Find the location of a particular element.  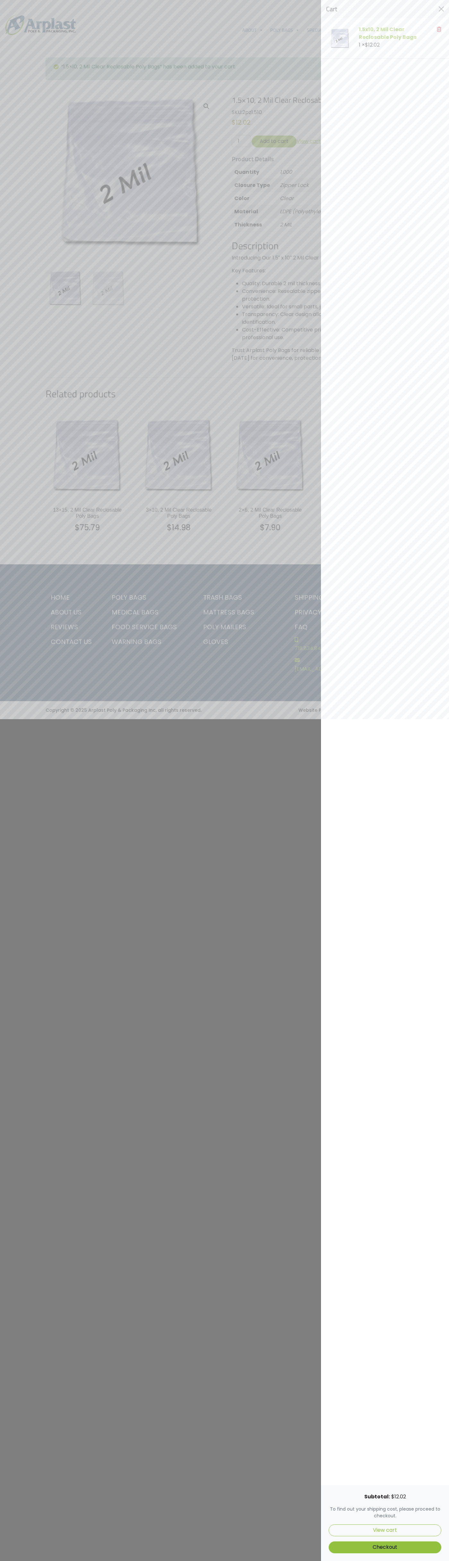

span: 1 × is located at coordinates (369, 45).